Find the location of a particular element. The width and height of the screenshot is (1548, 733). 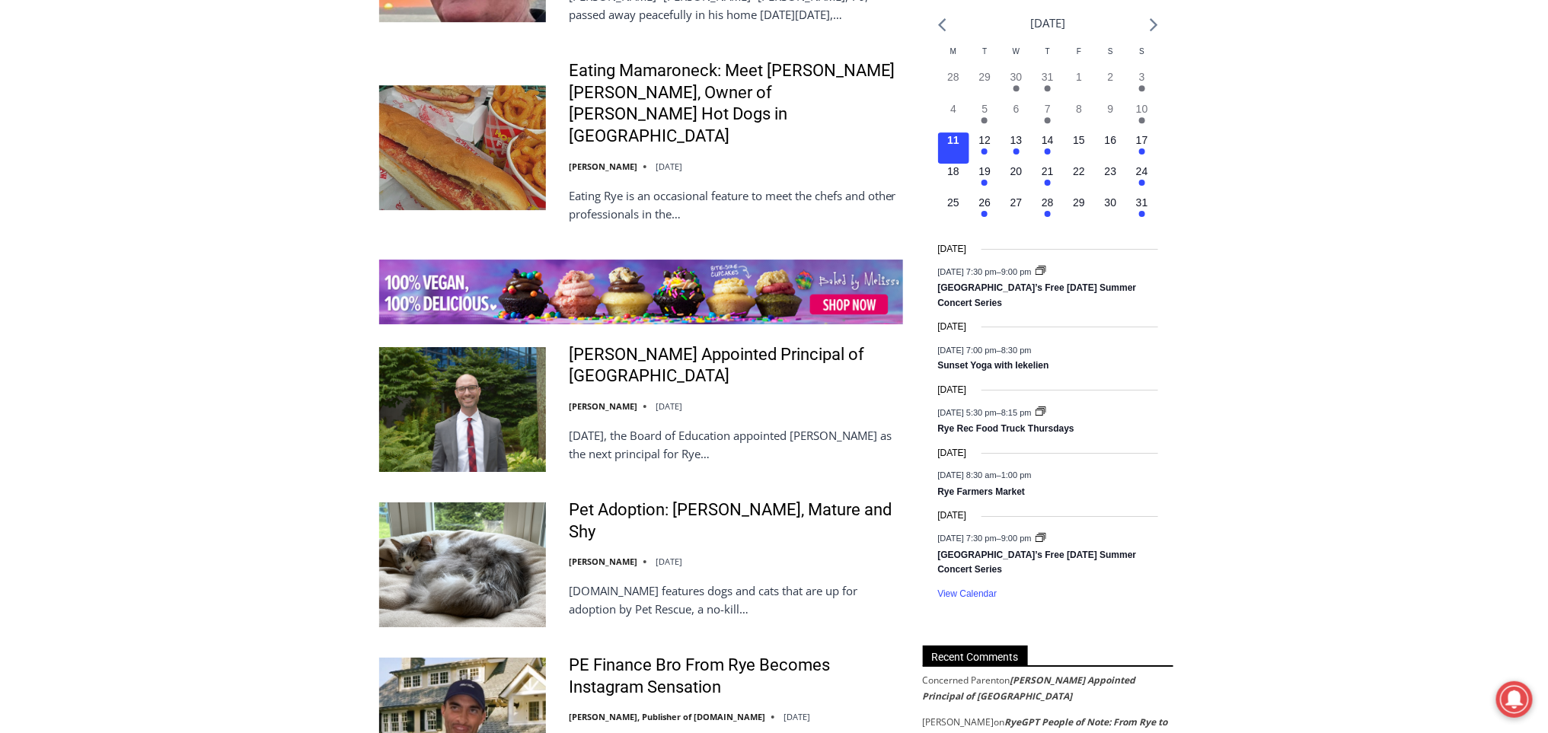

div: Thursday is located at coordinates (1047, 57).